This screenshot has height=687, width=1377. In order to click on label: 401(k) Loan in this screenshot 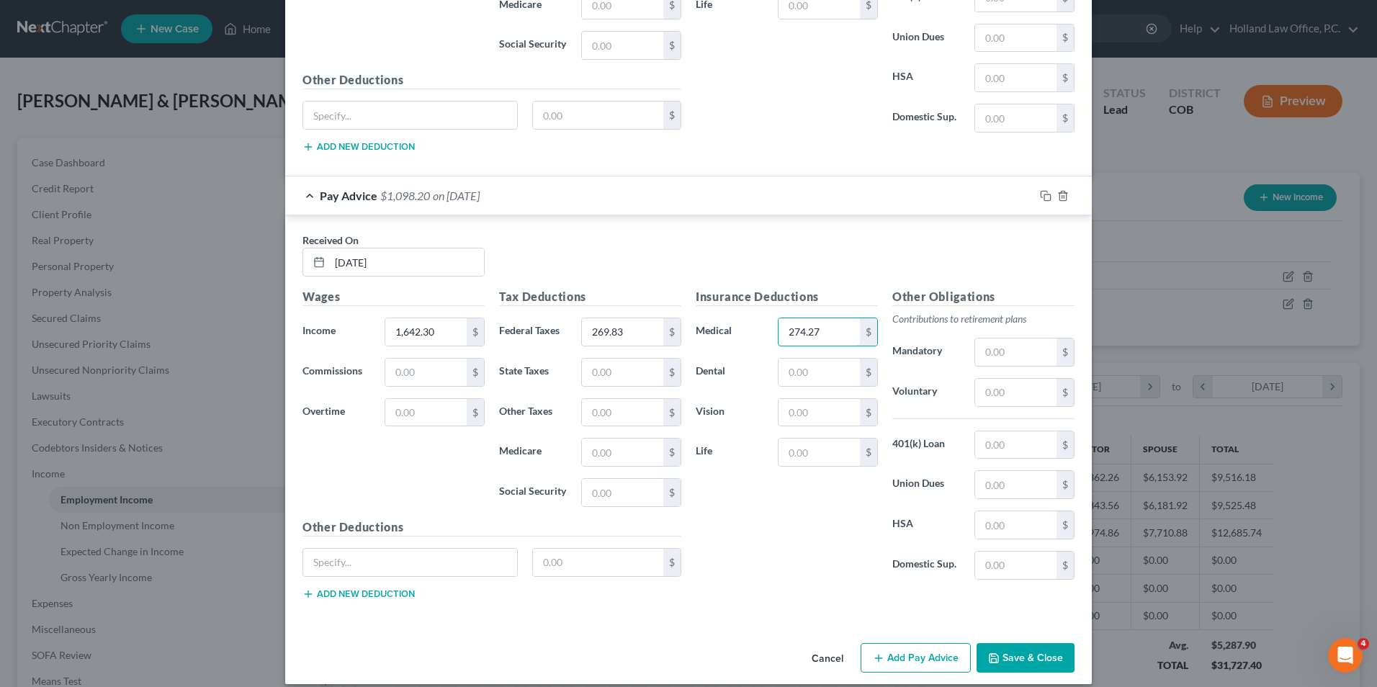, I will do `click(926, 445)`.